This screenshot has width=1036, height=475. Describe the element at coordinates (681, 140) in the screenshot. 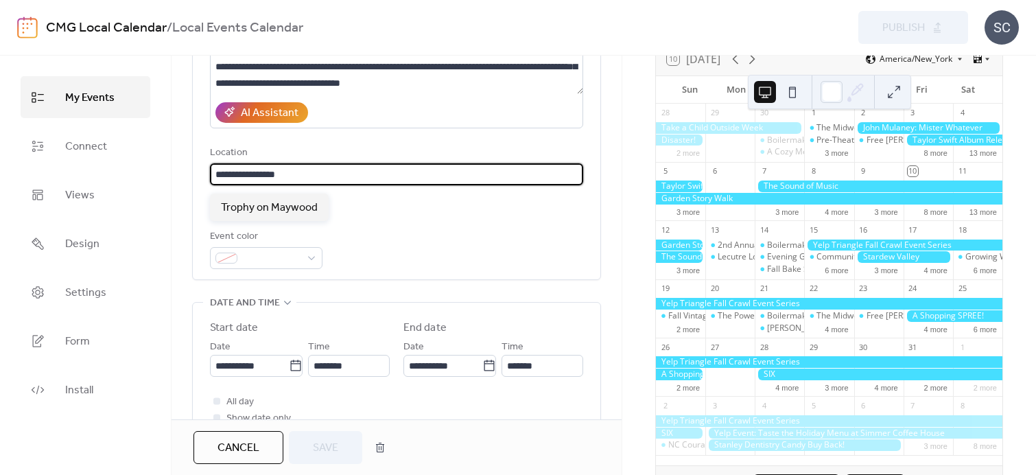

I see `div: Disaster!` at that location.